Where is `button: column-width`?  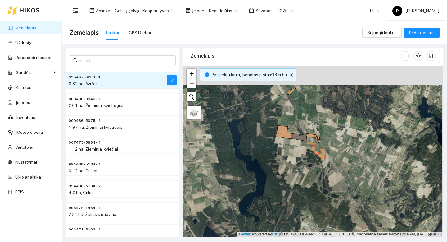
button: column-width is located at coordinates (406, 56).